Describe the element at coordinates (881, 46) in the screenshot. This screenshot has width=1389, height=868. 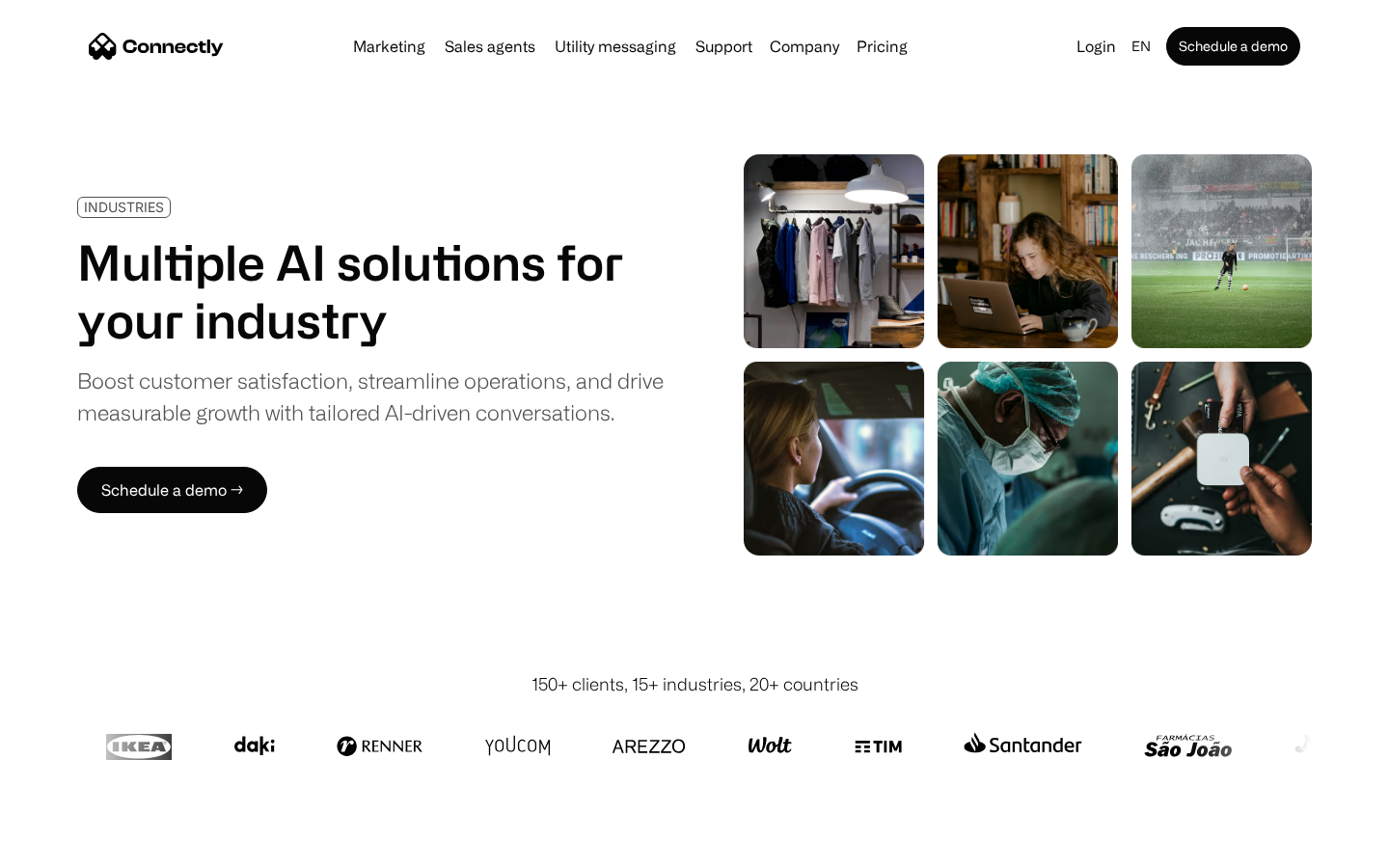
I see `a: Pricing` at that location.